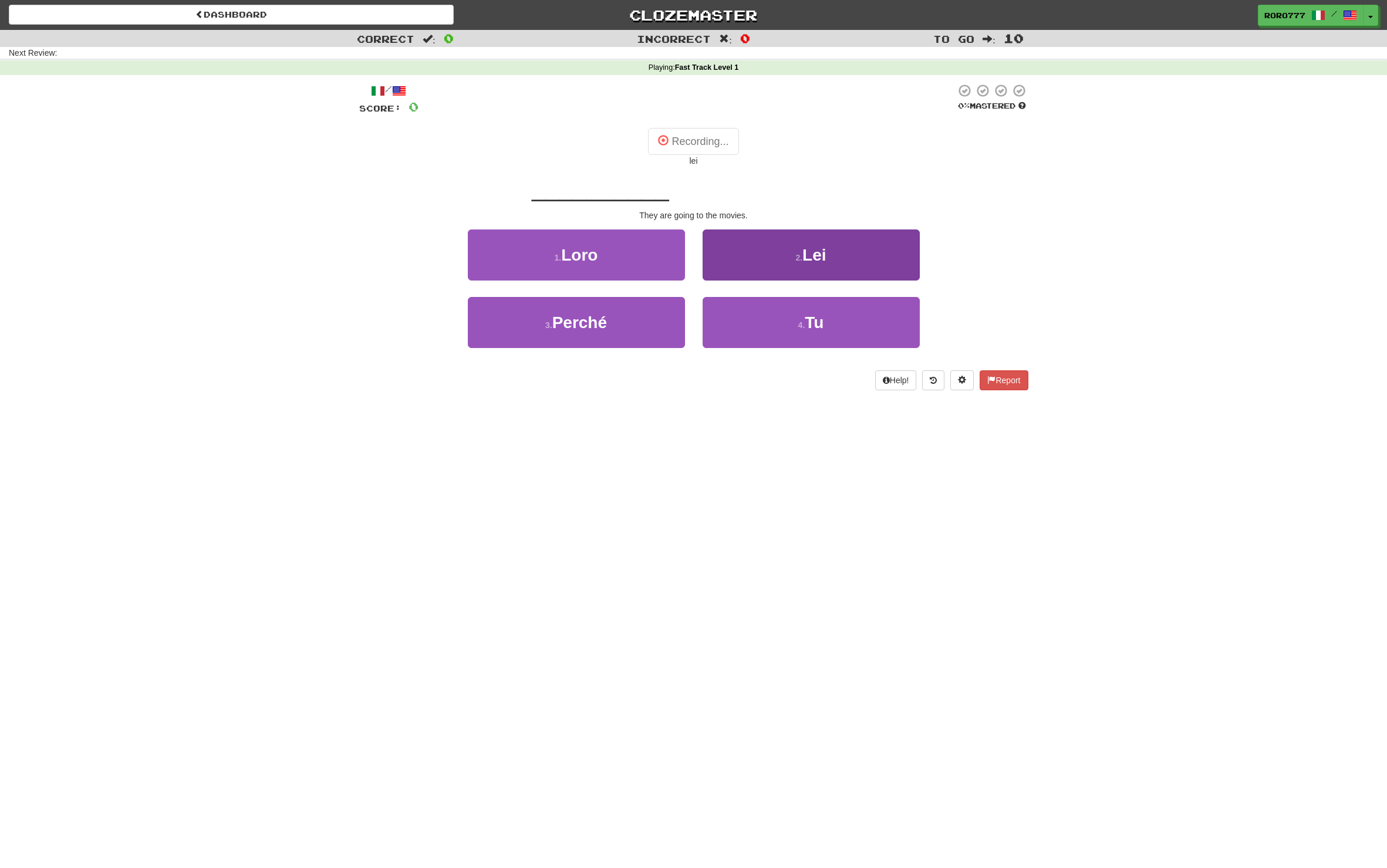  What do you see at coordinates (673, 39) in the screenshot?
I see `span: Incorrect` at bounding box center [673, 39].